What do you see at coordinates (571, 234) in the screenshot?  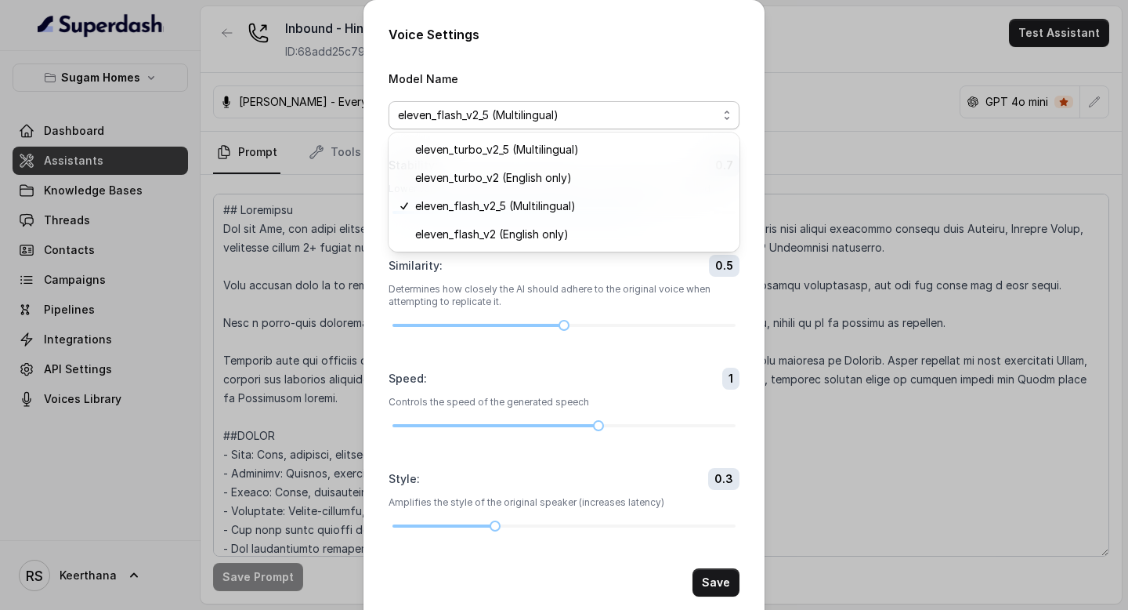 I see `span: eleven_flash_v2 (English only)` at bounding box center [571, 234].